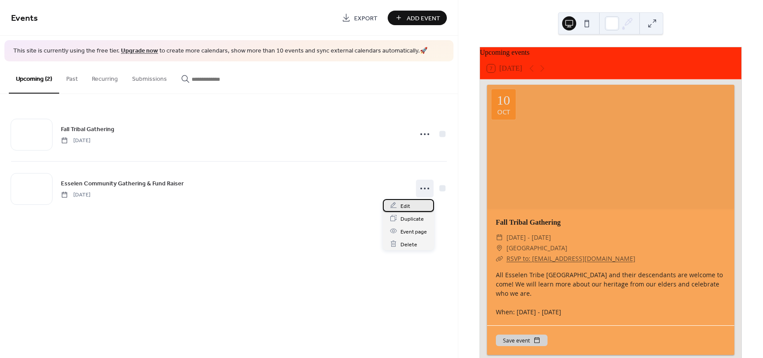 The height and width of the screenshot is (358, 763). Describe the element at coordinates (220, 51) in the screenshot. I see `span: This site is currently using the free tier. to create more calendars, show more than 10 events an...` at that location.